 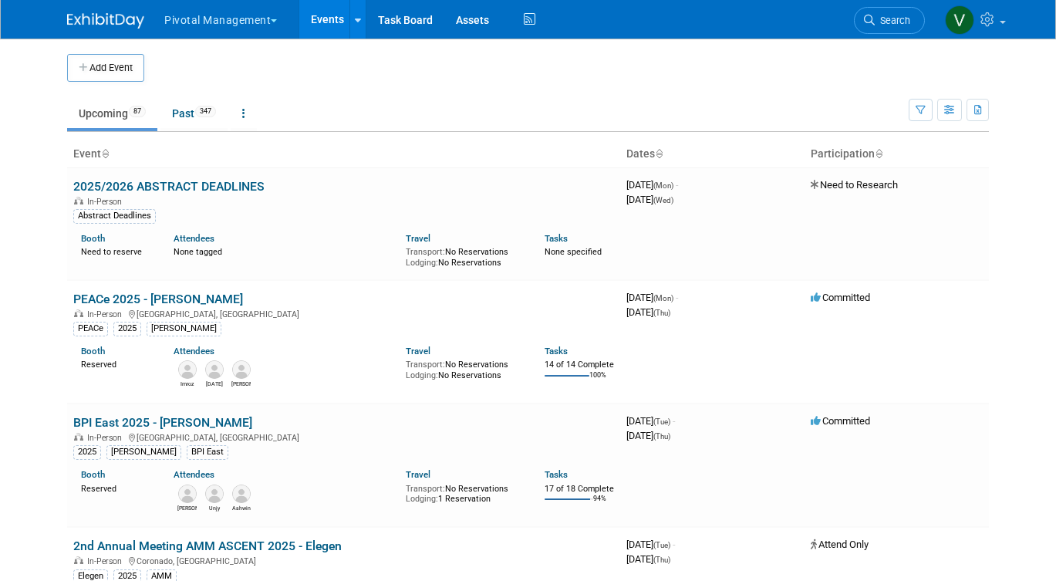 I want to click on th: Event, so click(x=343, y=154).